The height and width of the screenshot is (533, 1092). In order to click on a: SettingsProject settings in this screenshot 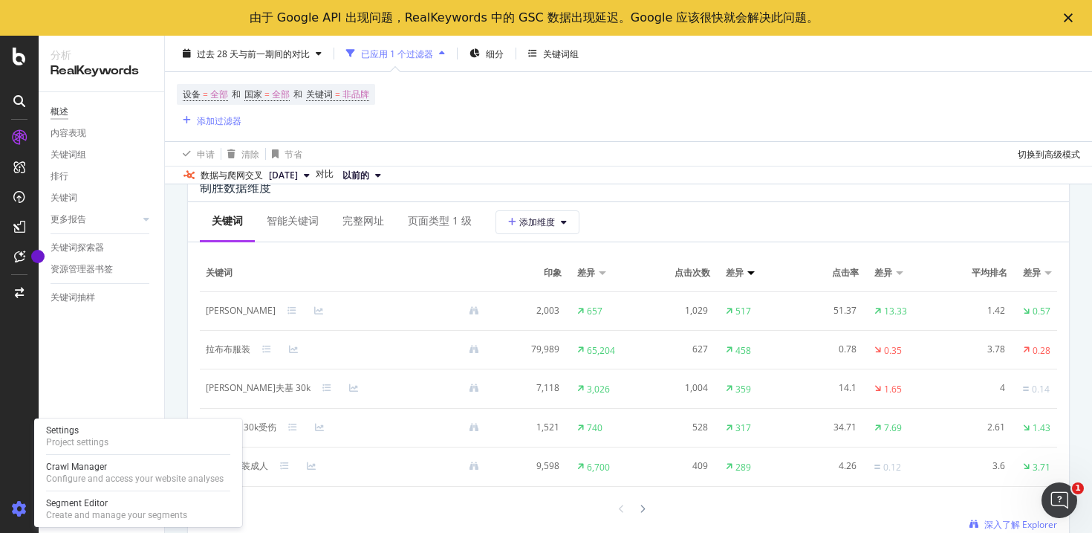, I will do `click(138, 436)`.